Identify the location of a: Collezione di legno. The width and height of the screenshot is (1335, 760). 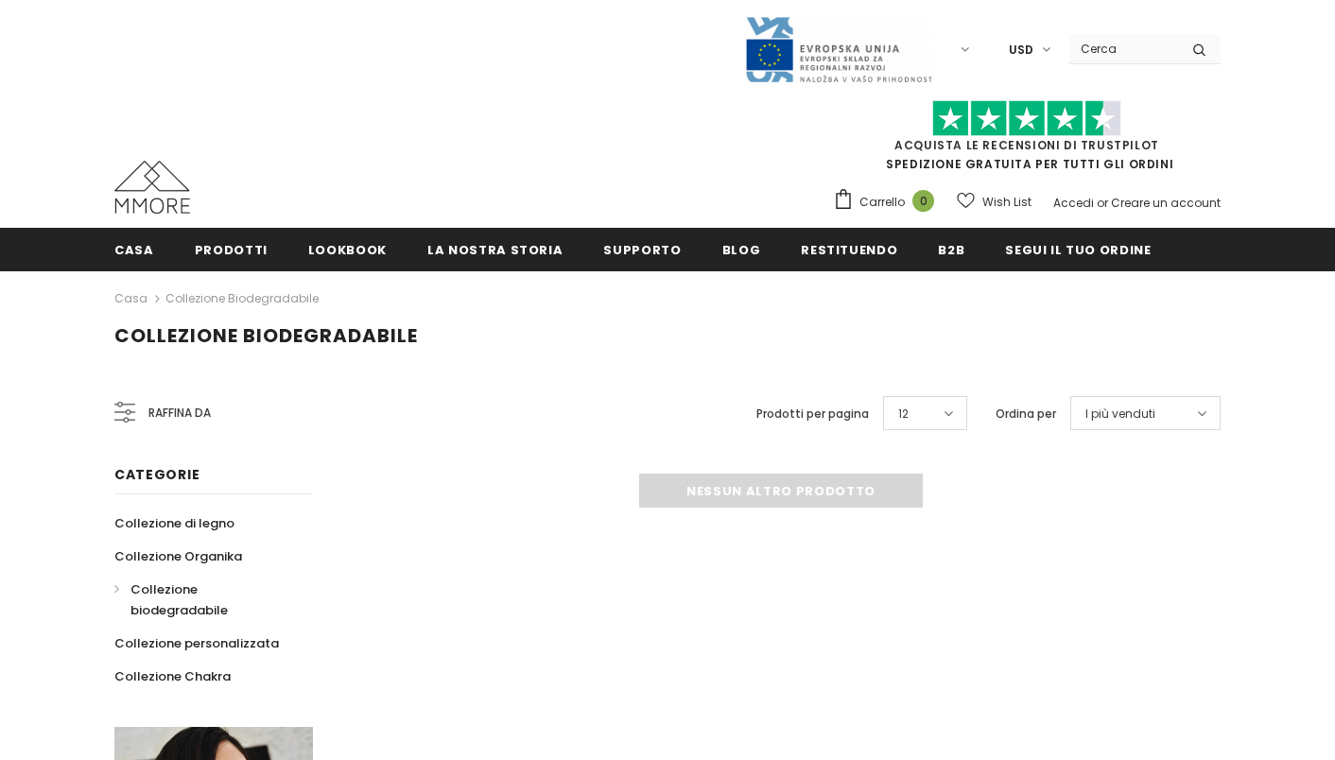
(174, 523).